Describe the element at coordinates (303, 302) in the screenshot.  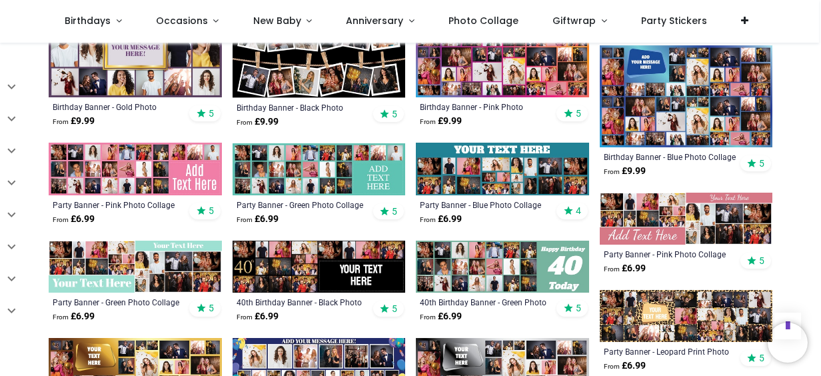
I see `div: 40th Birthday Banner - Black Photo Collage` at that location.